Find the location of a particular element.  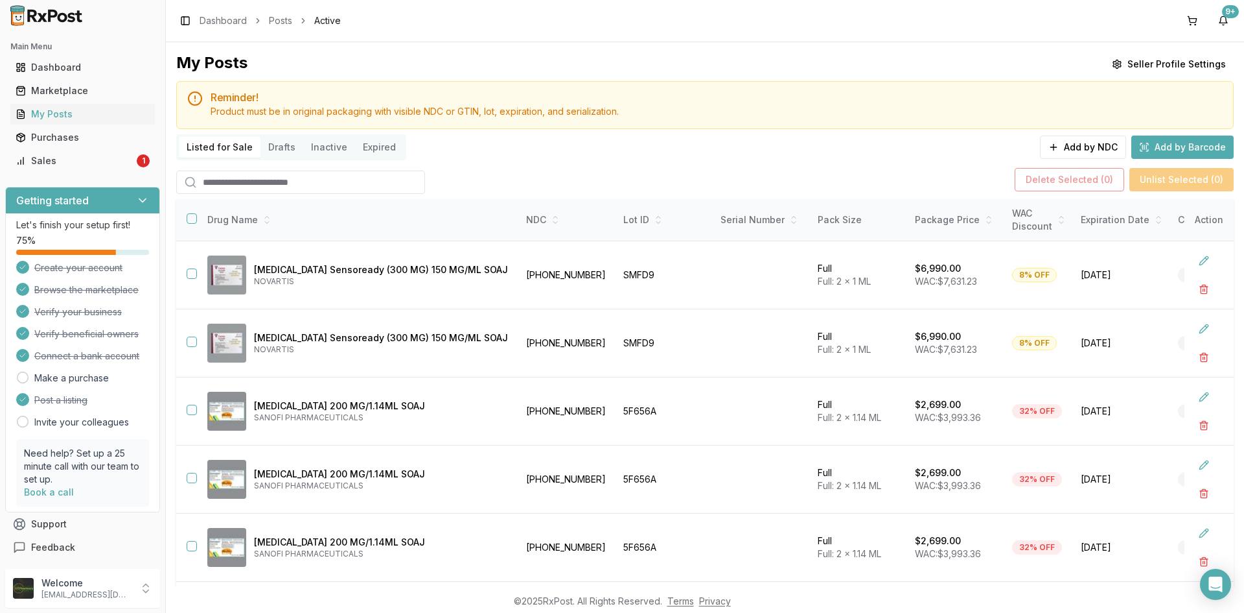

div: 1 is located at coordinates (143, 161).